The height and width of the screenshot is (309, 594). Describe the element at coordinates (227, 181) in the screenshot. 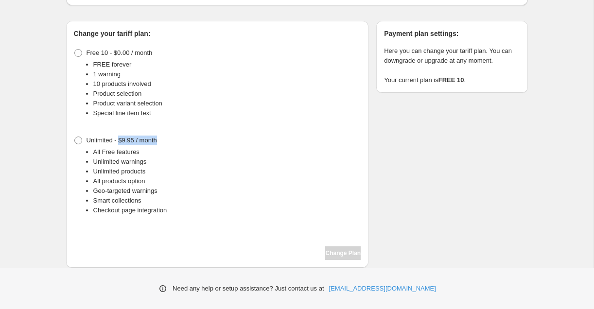

I see `li: All products option` at that location.